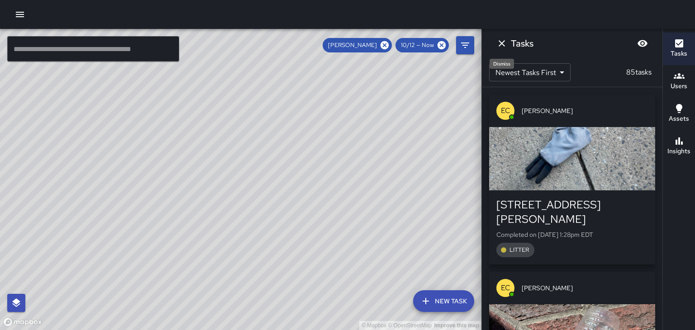 This screenshot has height=330, width=695. I want to click on div: 10/12 — Now, so click(422, 45).